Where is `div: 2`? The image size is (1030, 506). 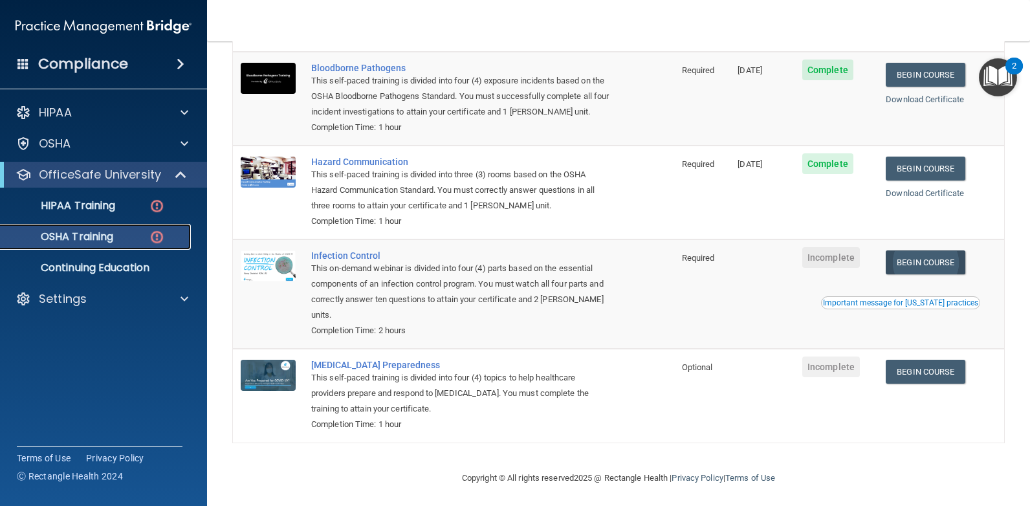
div: 2 is located at coordinates (1013, 74).